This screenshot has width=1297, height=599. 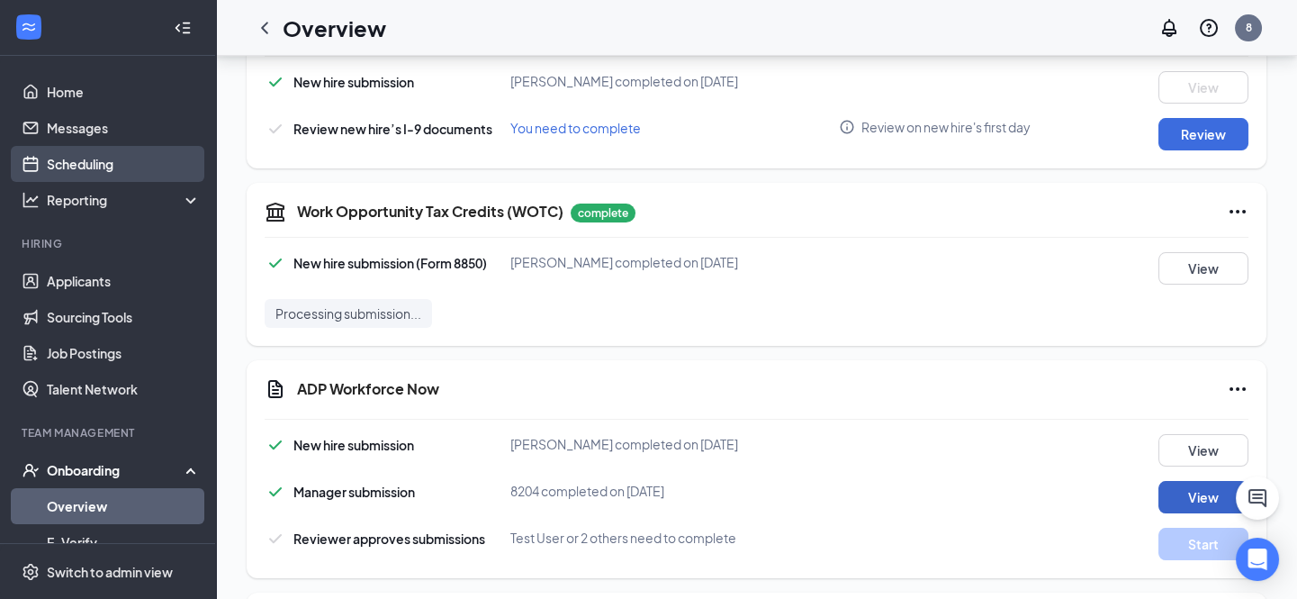 I want to click on a: Sourcing Tools, so click(x=123, y=317).